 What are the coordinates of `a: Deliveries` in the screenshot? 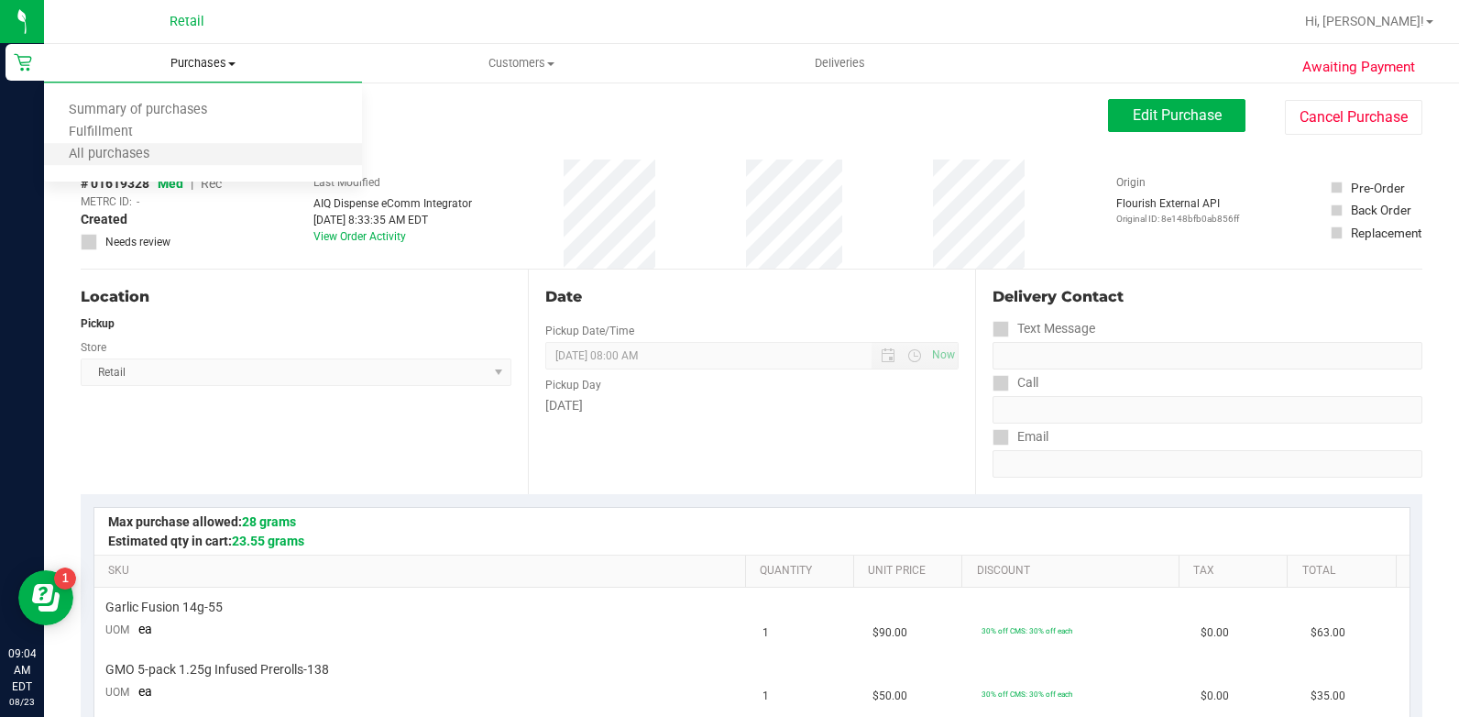 It's located at (839, 63).